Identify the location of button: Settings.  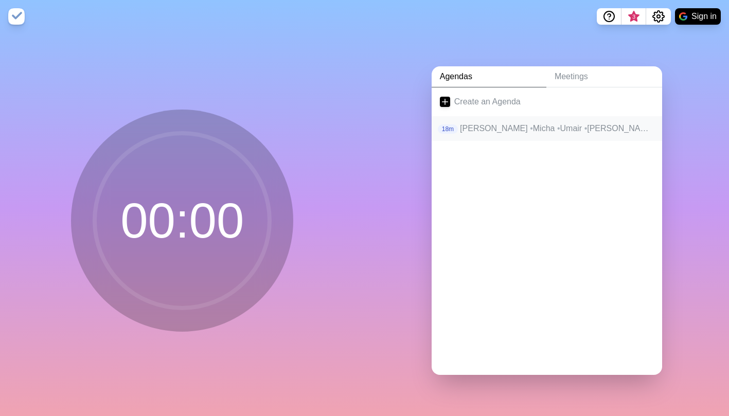
(659, 16).